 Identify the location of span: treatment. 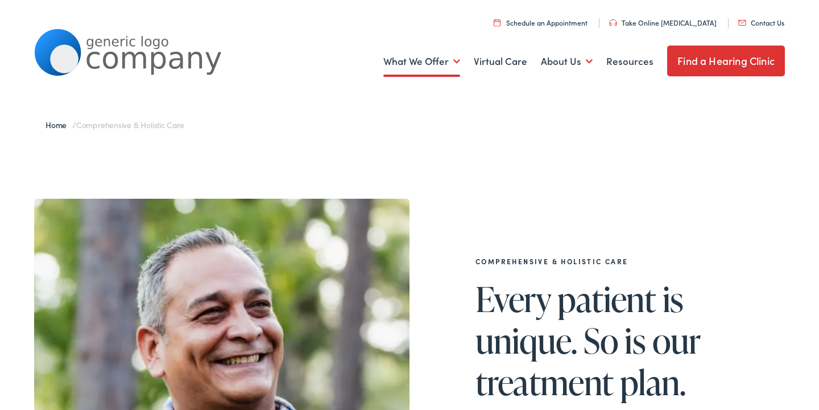
(544, 382).